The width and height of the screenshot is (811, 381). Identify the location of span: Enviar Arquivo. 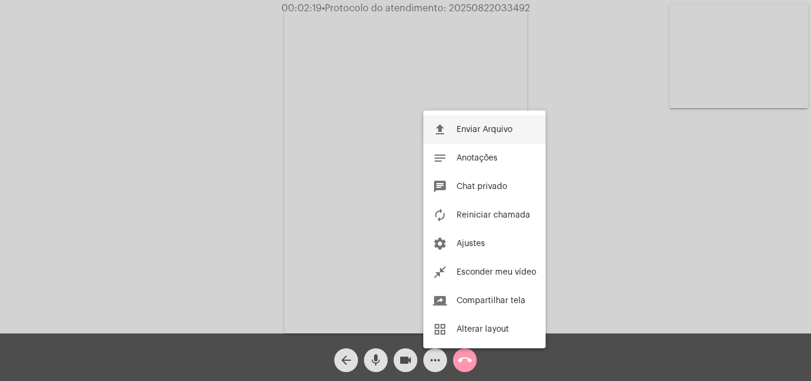
(485, 129).